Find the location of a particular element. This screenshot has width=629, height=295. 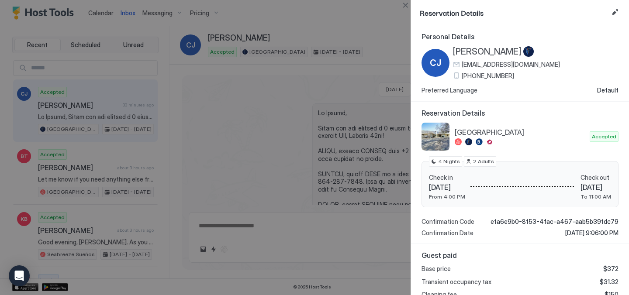

span: $372 is located at coordinates (610, 269).